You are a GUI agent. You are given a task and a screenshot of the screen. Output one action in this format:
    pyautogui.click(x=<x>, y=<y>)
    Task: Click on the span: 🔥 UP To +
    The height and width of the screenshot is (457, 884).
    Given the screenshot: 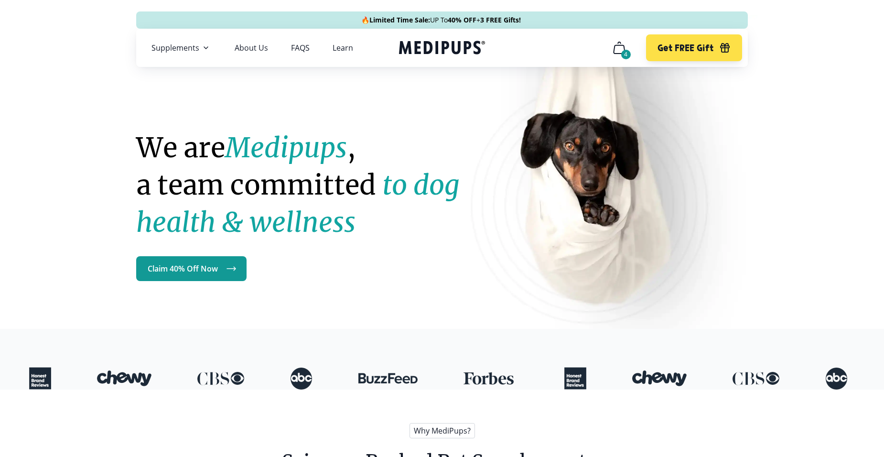 What is the action you would take?
    pyautogui.click(x=441, y=20)
    